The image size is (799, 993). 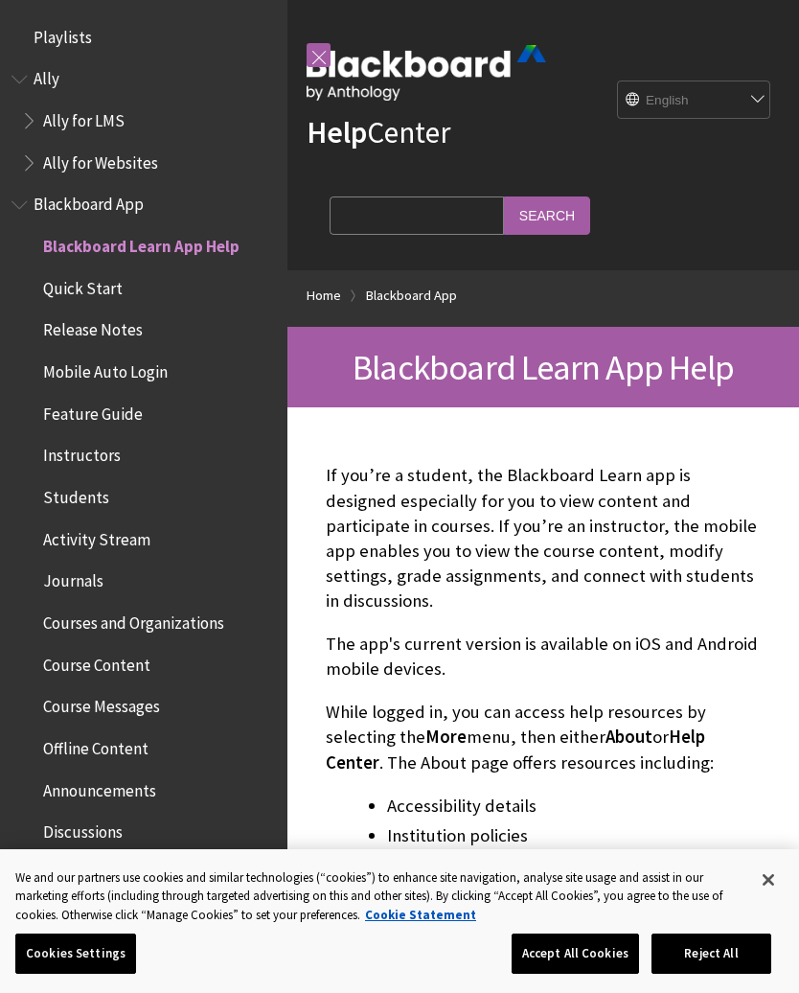 What do you see at coordinates (574, 806) in the screenshot?
I see `li: Accessibility details` at bounding box center [574, 806].